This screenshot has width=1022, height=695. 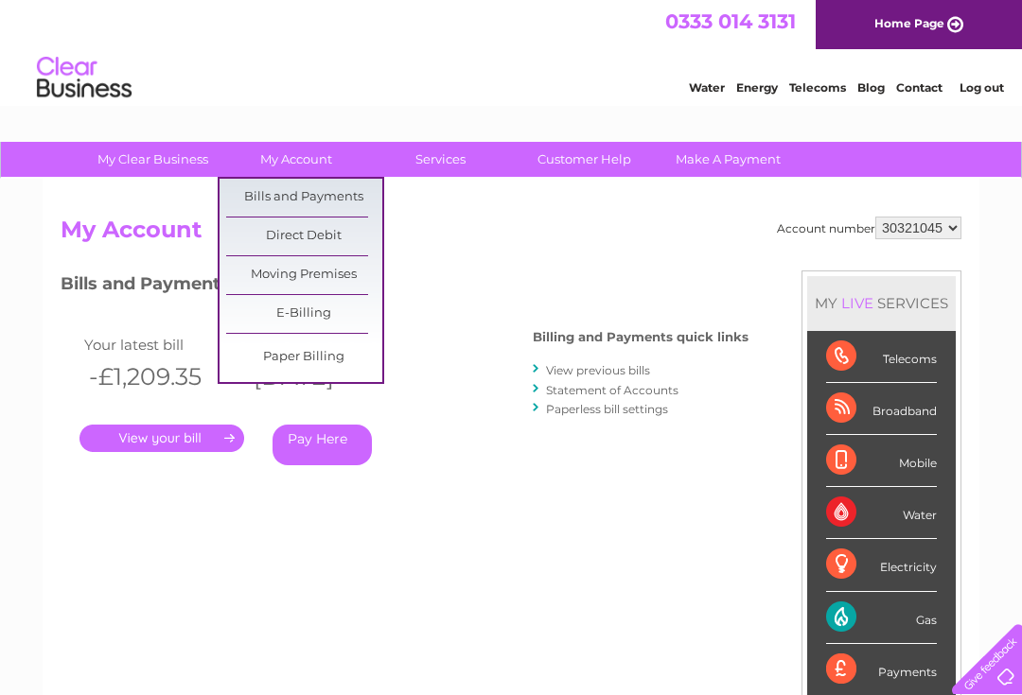 I want to click on h3: Bills and Payments, so click(x=404, y=287).